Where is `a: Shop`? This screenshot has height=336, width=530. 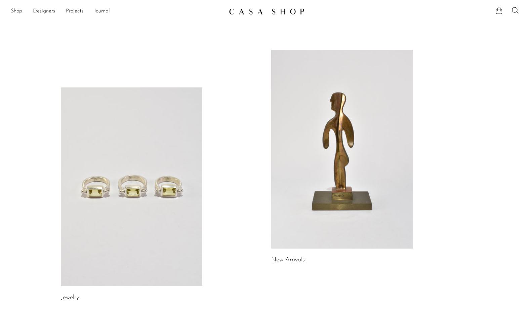 a: Shop is located at coordinates (16, 11).